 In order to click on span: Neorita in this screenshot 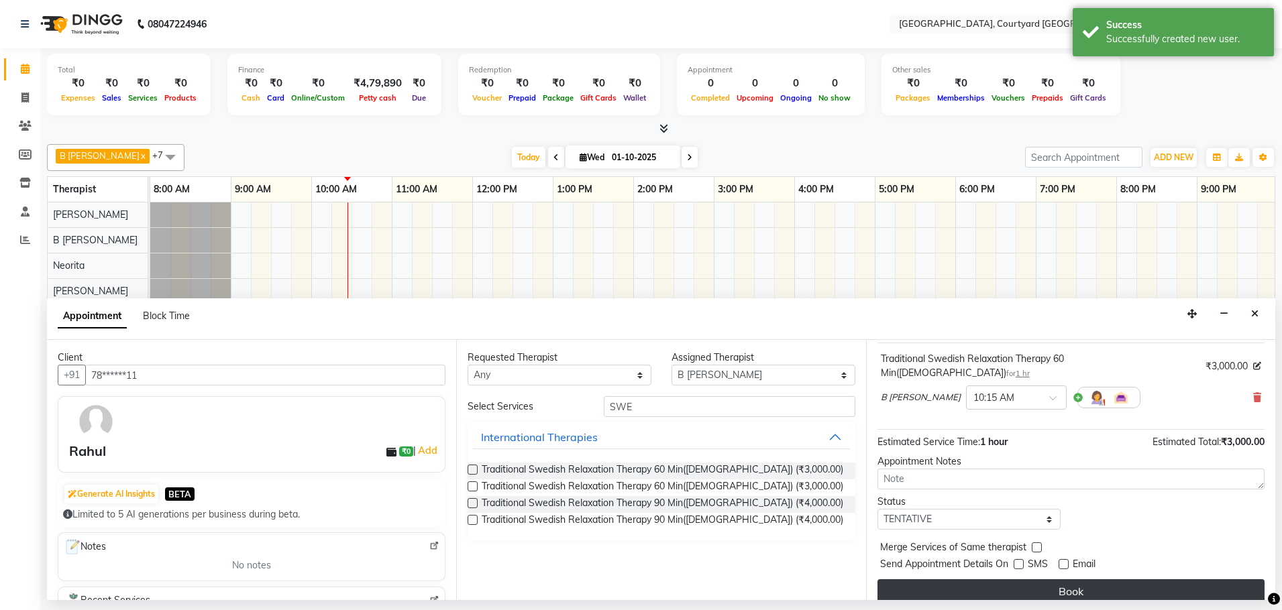, I will do `click(68, 266)`.